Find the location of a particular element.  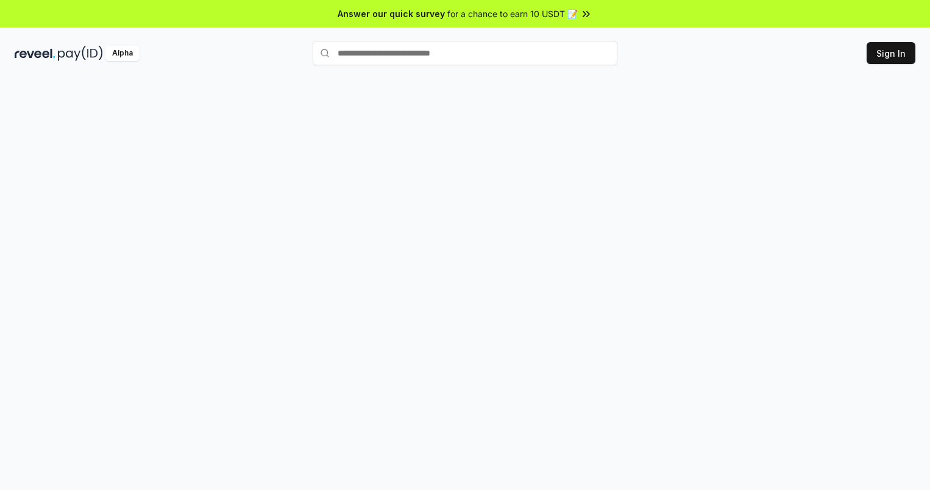

button: Sign In is located at coordinates (891, 53).